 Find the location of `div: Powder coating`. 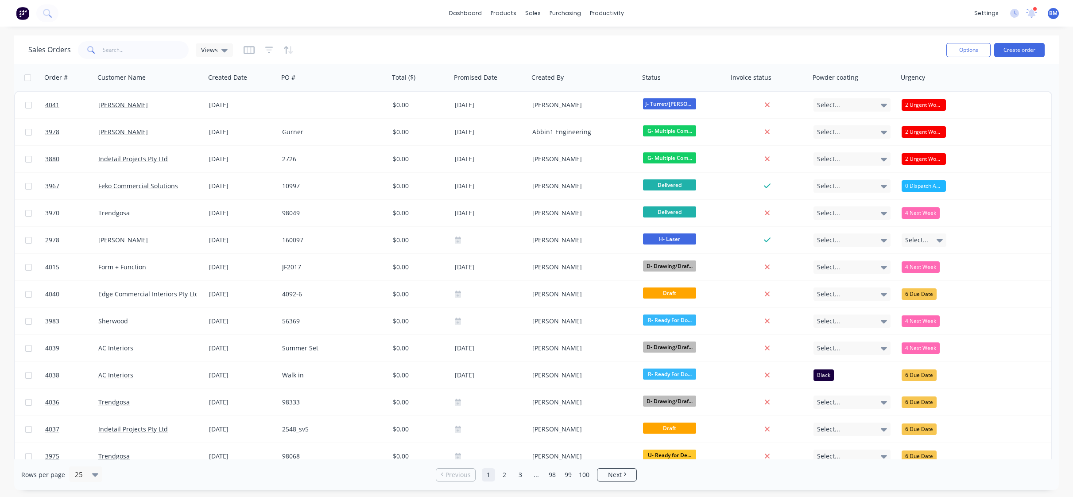

div: Powder coating is located at coordinates (835, 77).